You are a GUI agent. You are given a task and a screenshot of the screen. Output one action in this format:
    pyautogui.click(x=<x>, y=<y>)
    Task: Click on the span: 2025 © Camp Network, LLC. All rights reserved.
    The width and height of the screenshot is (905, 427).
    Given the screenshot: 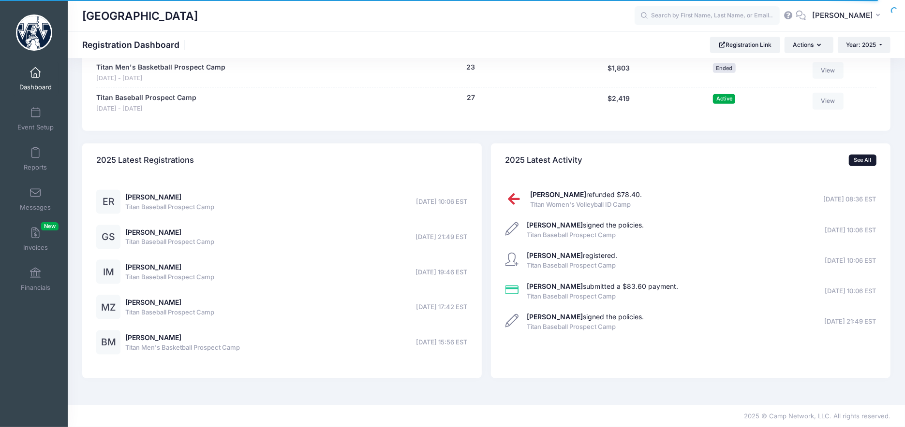 What is the action you would take?
    pyautogui.click(x=817, y=416)
    